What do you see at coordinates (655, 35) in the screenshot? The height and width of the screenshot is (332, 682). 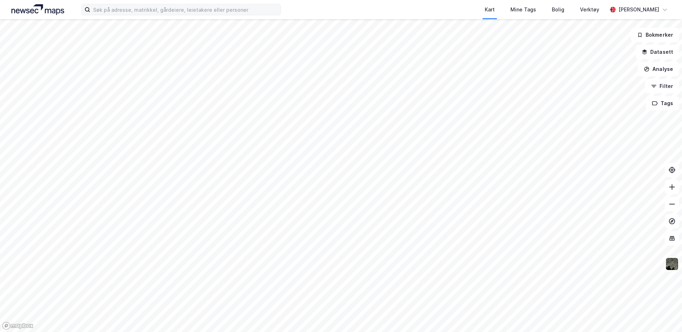 I see `button: Bokmerker` at bounding box center [655, 35].